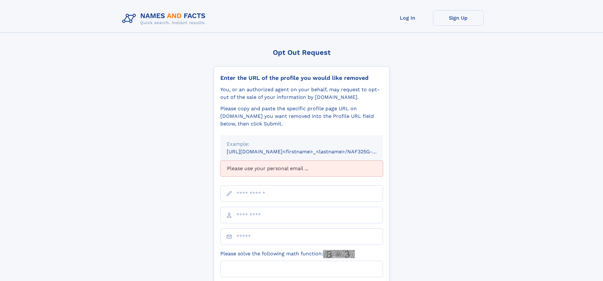  I want to click on label: Please solve the following math function:, so click(287, 254).